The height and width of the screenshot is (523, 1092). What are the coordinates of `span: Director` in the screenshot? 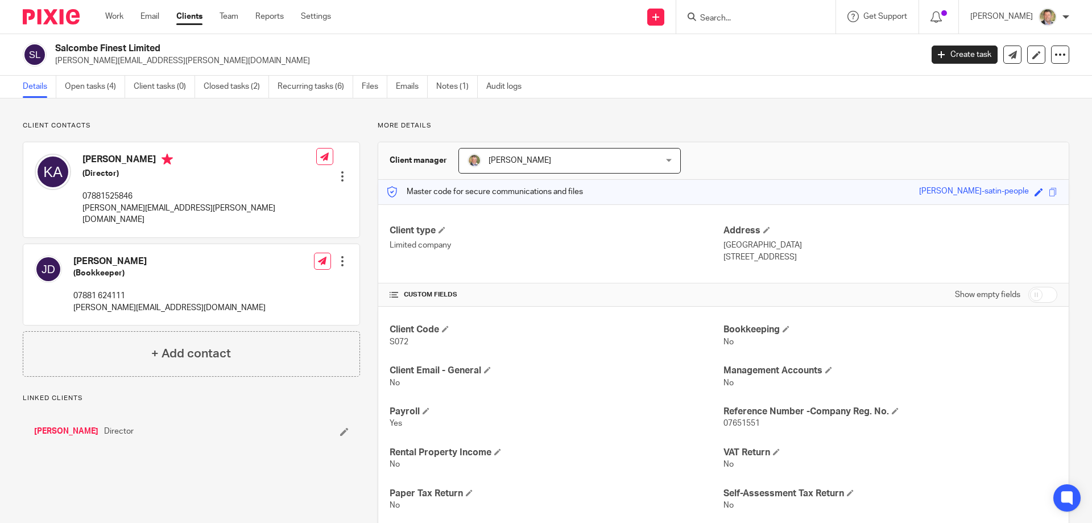 It's located at (119, 431).